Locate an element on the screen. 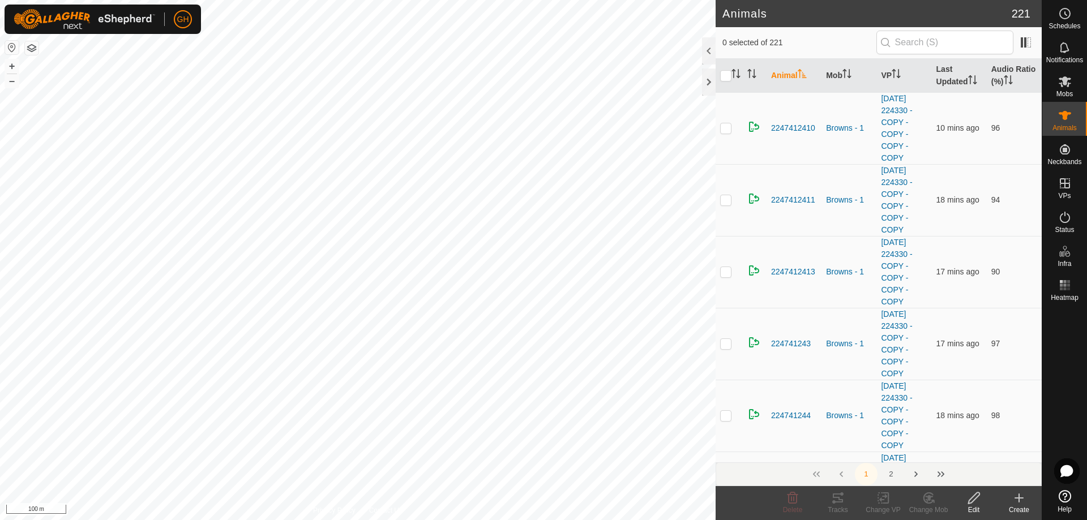 The image size is (1087, 520). span: Schedules is located at coordinates (1064, 26).